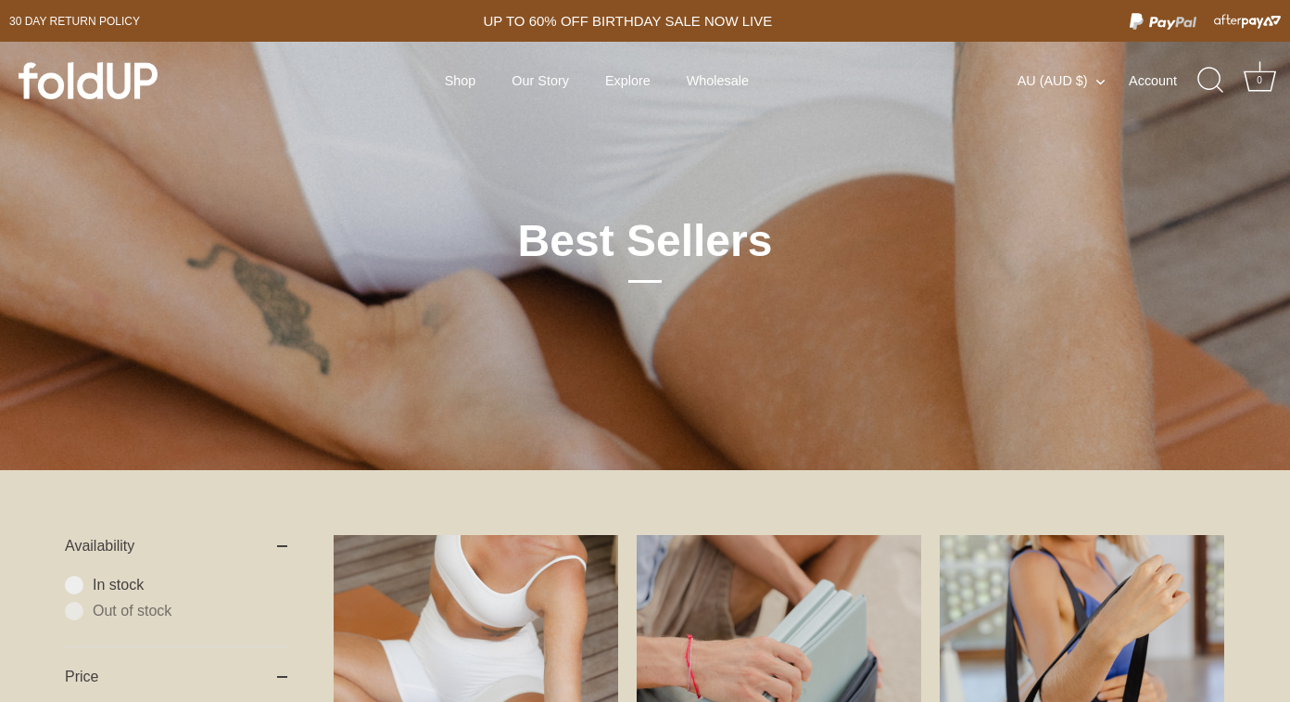 The image size is (1290, 702). What do you see at coordinates (597, 81) in the screenshot?
I see `div: Primary navigation` at bounding box center [597, 81].